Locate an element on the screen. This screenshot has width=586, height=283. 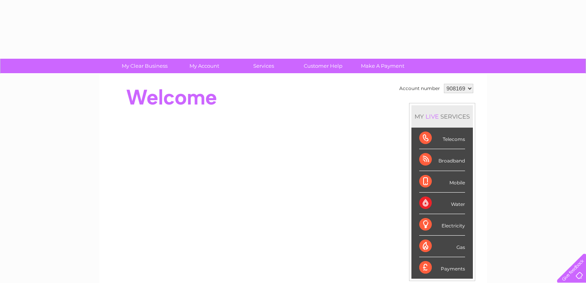
div: LIVE is located at coordinates (432, 116).